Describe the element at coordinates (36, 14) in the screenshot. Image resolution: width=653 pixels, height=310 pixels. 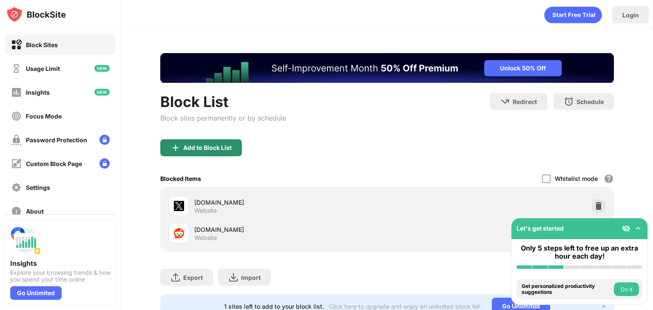
I see `img: logo-blocksite.svg` at that location.